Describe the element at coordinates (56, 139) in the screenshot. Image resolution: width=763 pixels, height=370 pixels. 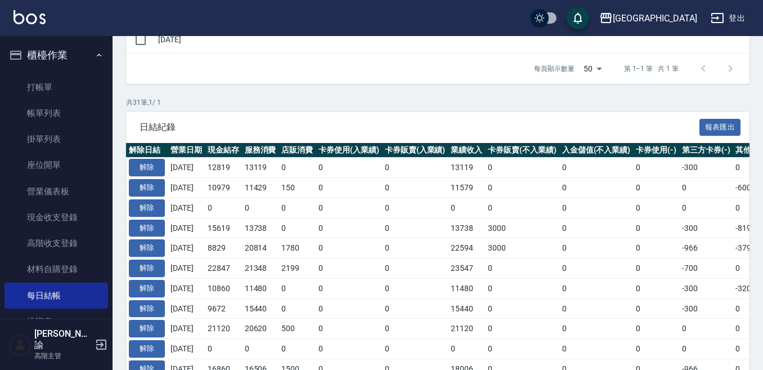
I see `a: 掛單列表` at that location.